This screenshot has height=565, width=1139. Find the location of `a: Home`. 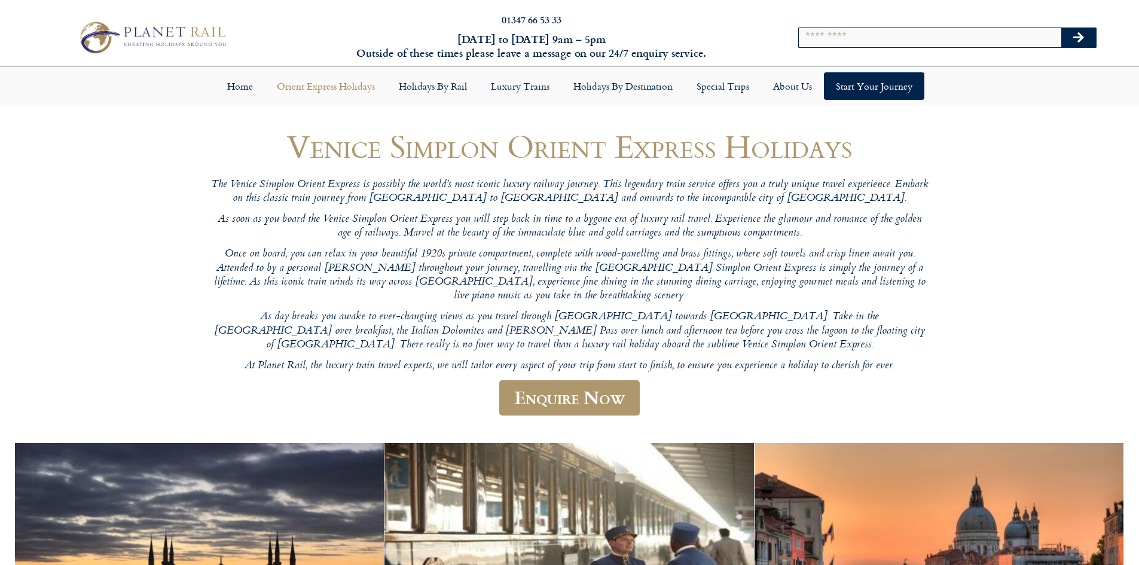

a: Home is located at coordinates (240, 86).